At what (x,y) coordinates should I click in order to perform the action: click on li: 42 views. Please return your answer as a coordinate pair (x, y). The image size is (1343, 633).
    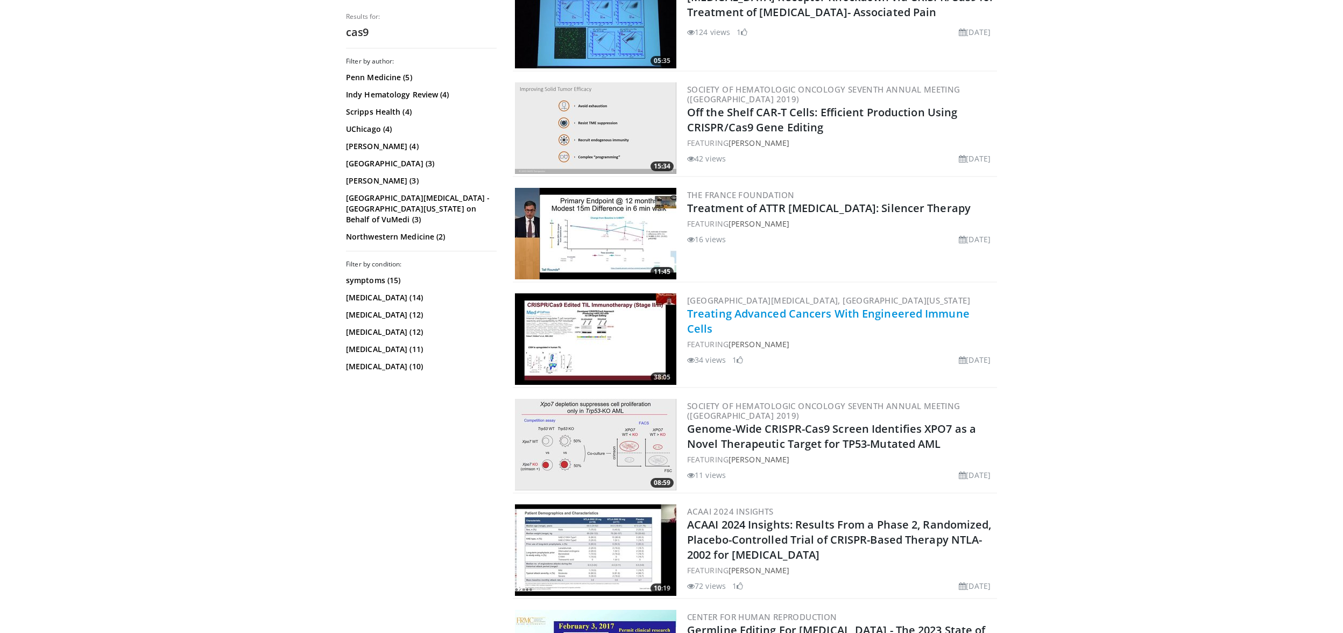
    Looking at the image, I should click on (707, 158).